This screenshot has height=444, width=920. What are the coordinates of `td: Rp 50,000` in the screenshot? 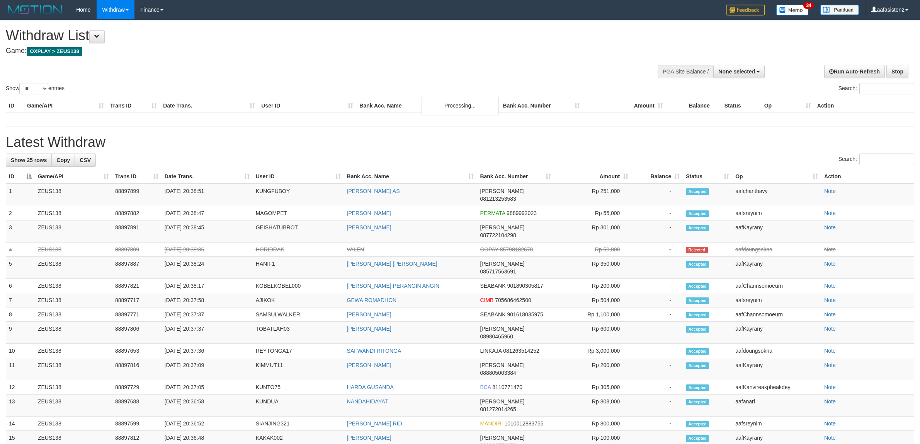 It's located at (593, 249).